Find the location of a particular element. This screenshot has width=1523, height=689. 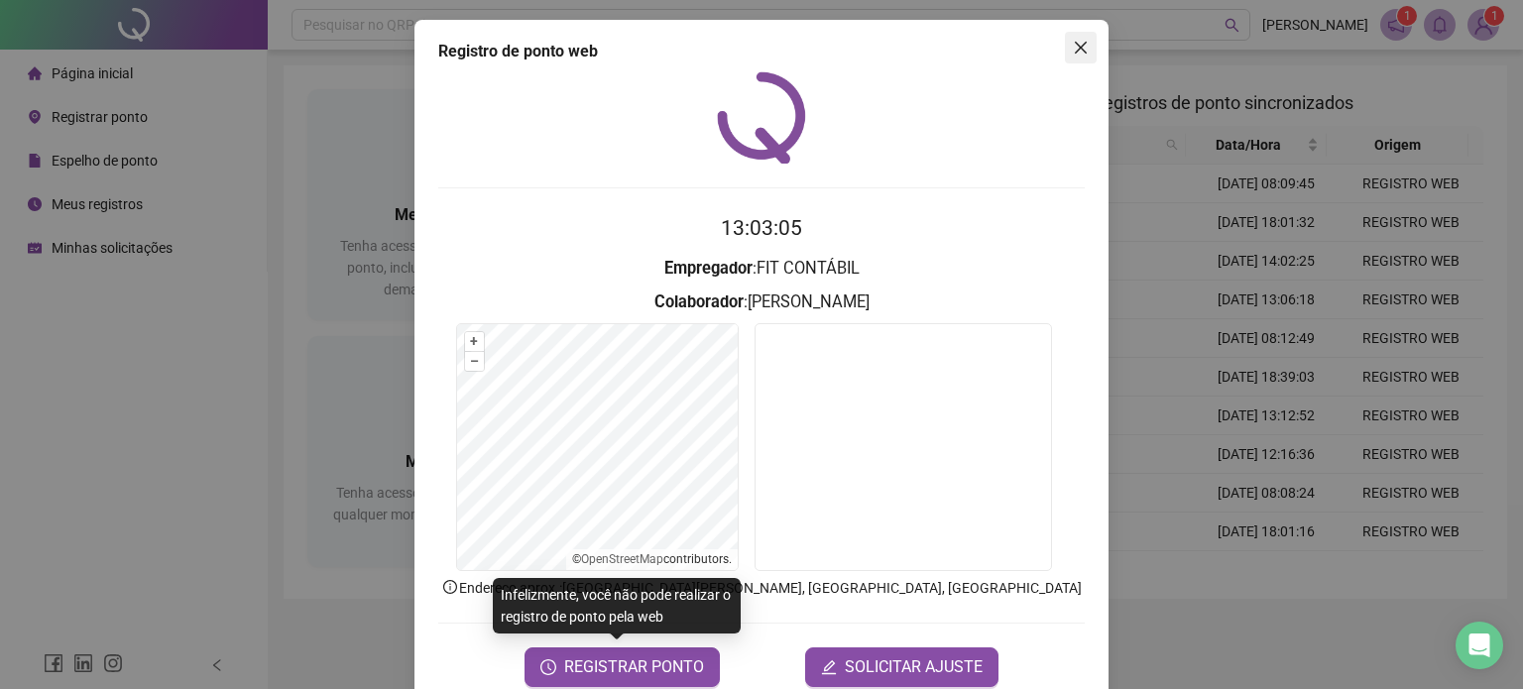

span: clock-circle is located at coordinates (548, 667).